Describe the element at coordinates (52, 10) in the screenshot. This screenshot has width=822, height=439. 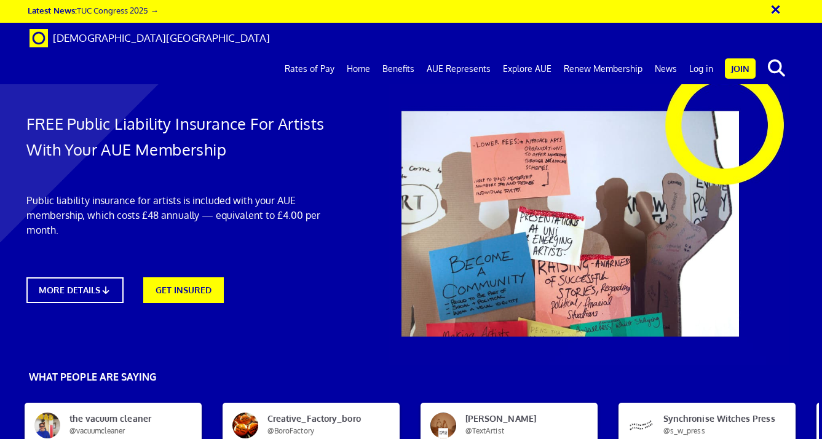
I see `strong: Latest News:` at that location.